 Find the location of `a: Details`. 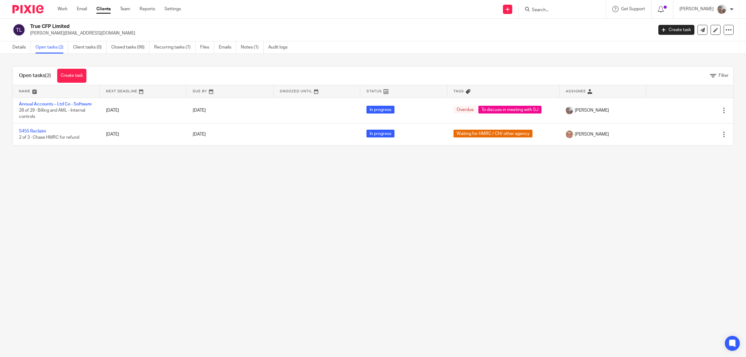

a: Details is located at coordinates (21, 47).